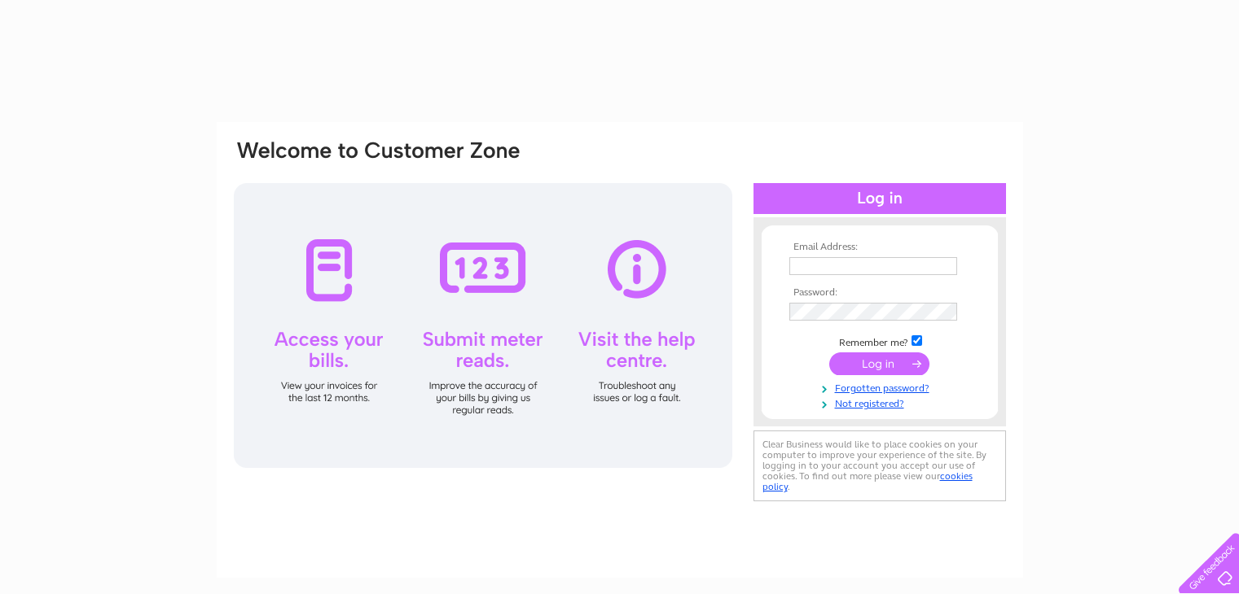  I want to click on td: Remember me?, so click(880, 341).